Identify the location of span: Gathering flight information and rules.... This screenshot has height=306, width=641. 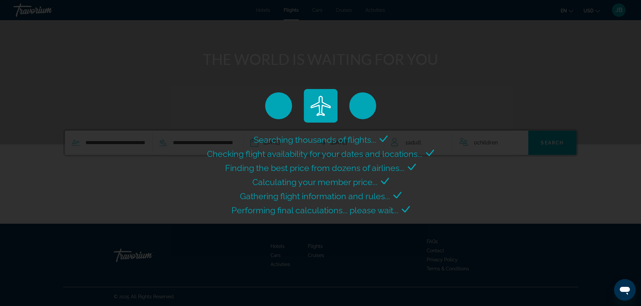
(315, 196).